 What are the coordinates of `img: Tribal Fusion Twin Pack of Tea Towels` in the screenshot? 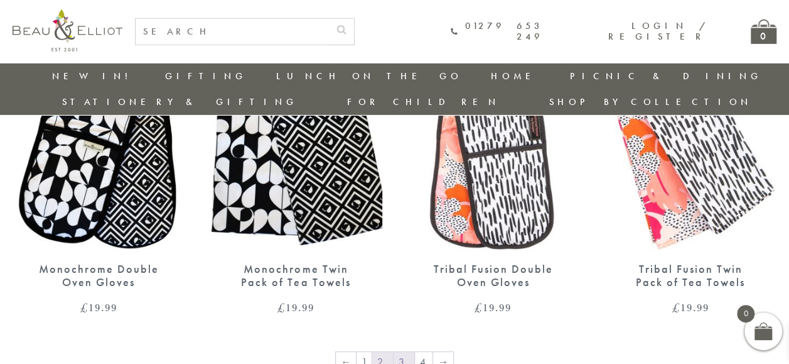 It's located at (691, 139).